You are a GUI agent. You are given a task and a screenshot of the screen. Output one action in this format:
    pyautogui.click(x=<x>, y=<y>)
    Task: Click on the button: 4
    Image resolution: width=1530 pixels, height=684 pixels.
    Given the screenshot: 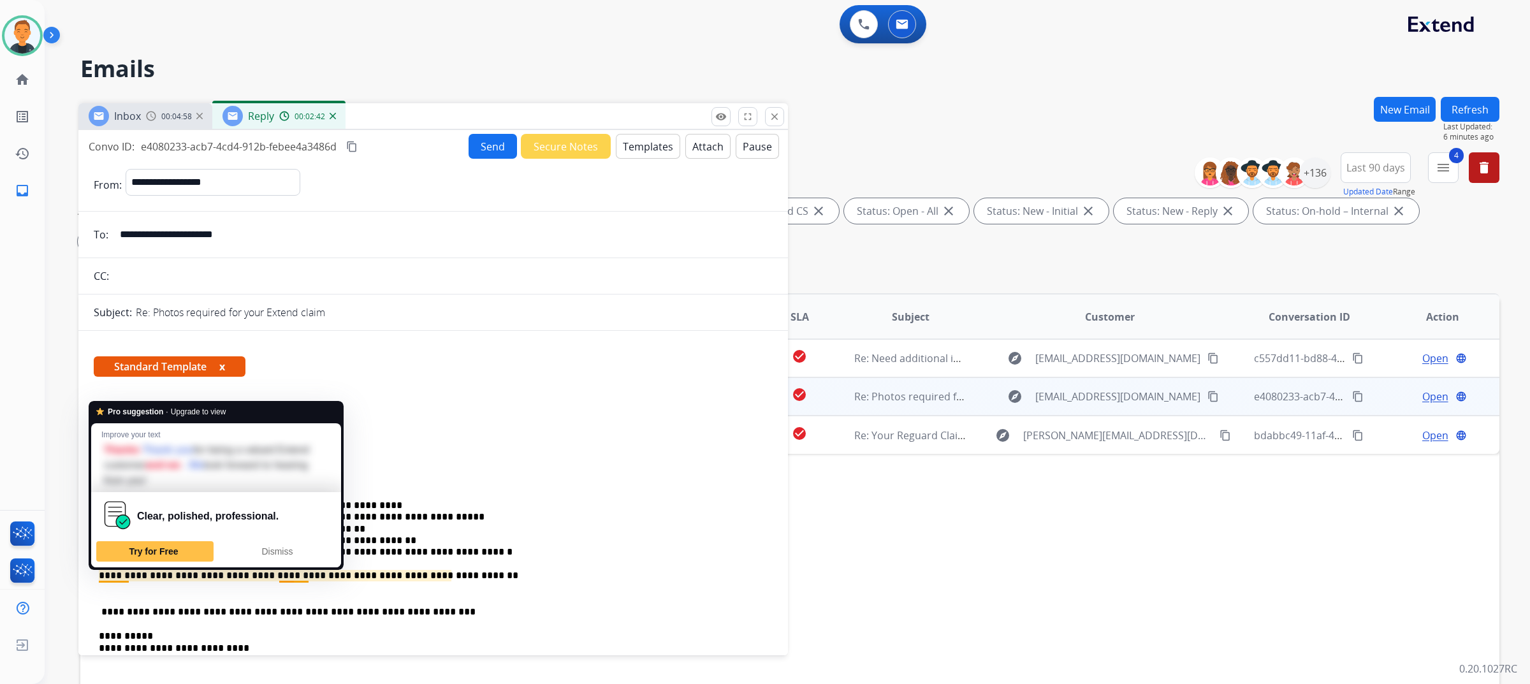 What is the action you would take?
    pyautogui.click(x=1444, y=168)
    